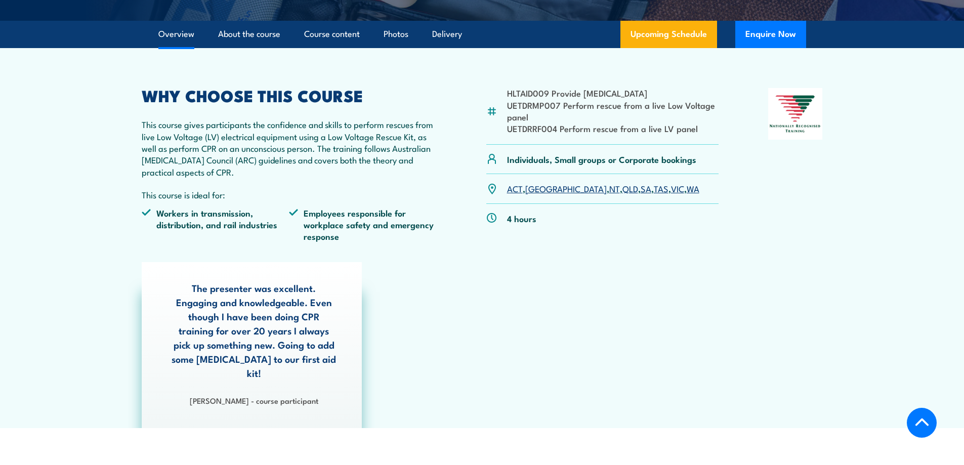 Image resolution: width=964 pixels, height=465 pixels. What do you see at coordinates (678, 188) in the screenshot?
I see `a: VIC` at bounding box center [678, 188].